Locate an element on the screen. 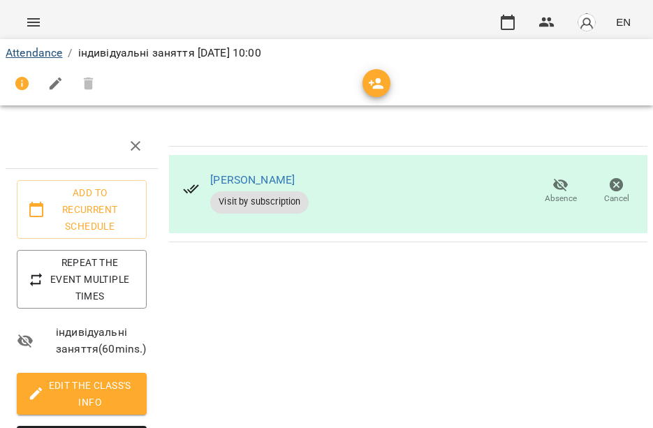  span: індивідуальні заняття ( 60 mins. ) is located at coordinates (101, 340).